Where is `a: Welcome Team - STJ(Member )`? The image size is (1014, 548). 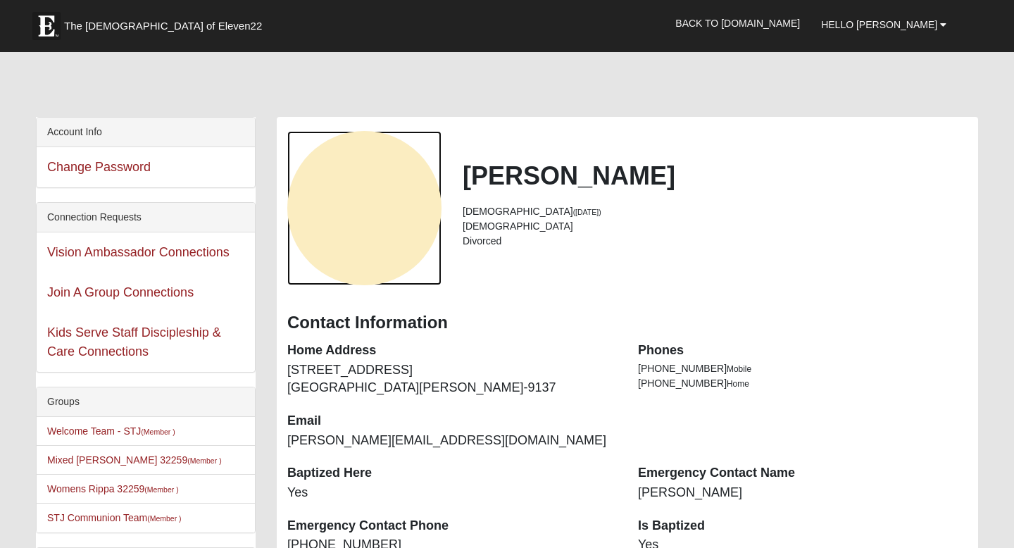 a: Welcome Team - STJ(Member ) is located at coordinates (111, 431).